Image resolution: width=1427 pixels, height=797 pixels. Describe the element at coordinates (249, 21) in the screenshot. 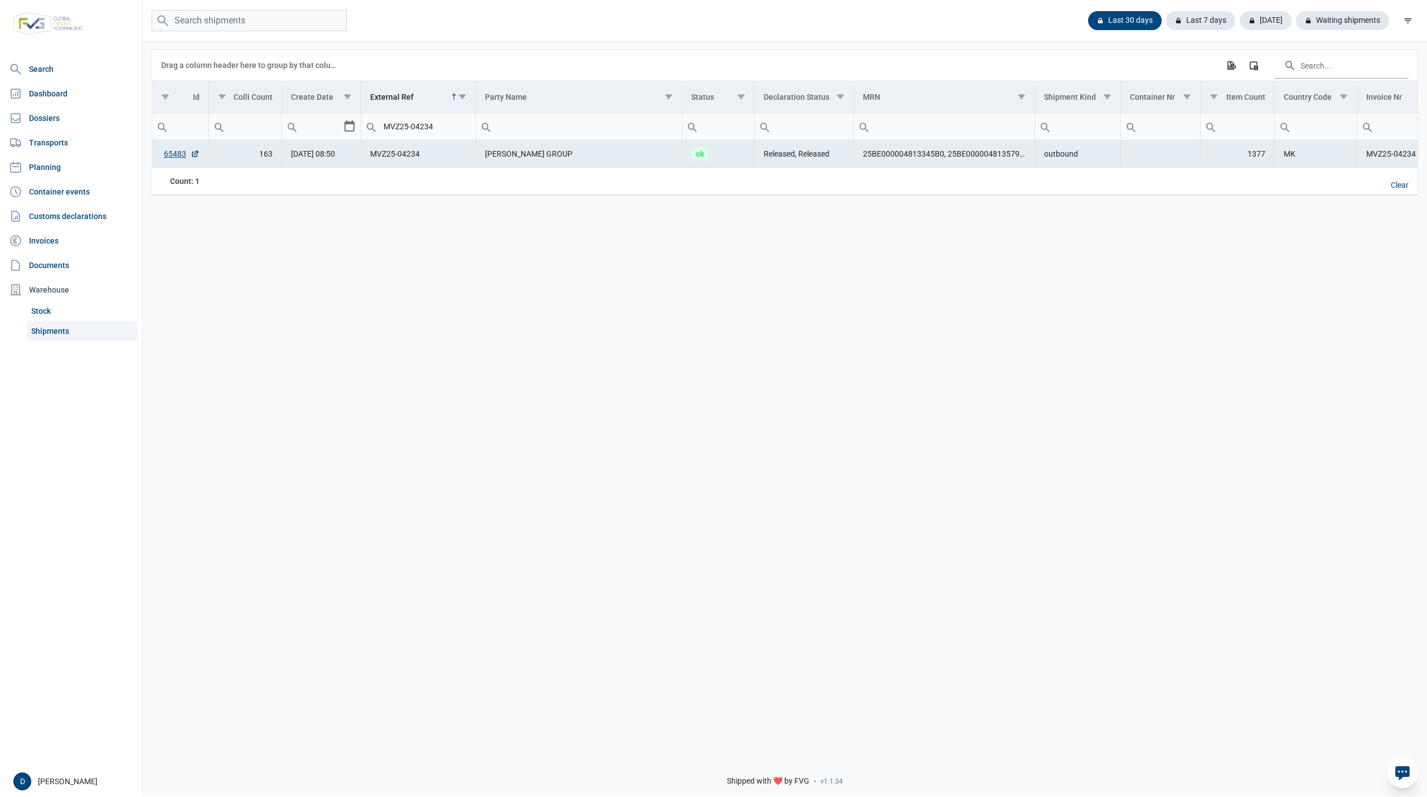

I see `input: Search shipments` at that location.